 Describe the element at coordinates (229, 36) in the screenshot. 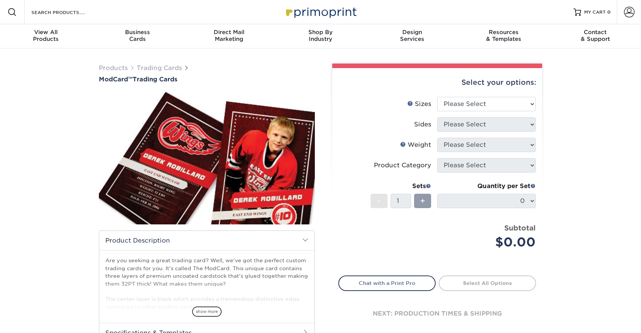

I see `a: Direct MailMarketing` at that location.